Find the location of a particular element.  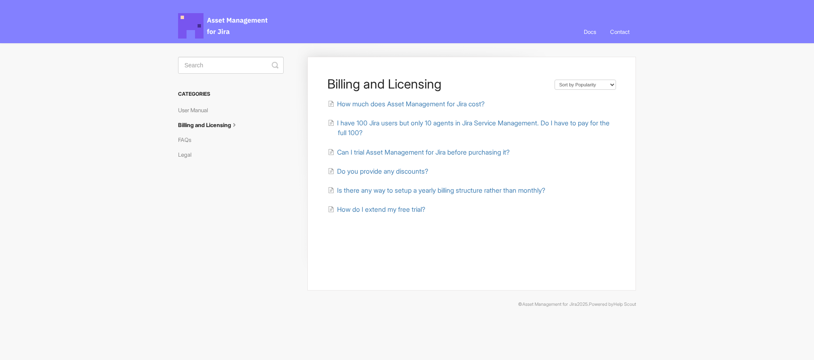

a: Contact is located at coordinates (620, 32).